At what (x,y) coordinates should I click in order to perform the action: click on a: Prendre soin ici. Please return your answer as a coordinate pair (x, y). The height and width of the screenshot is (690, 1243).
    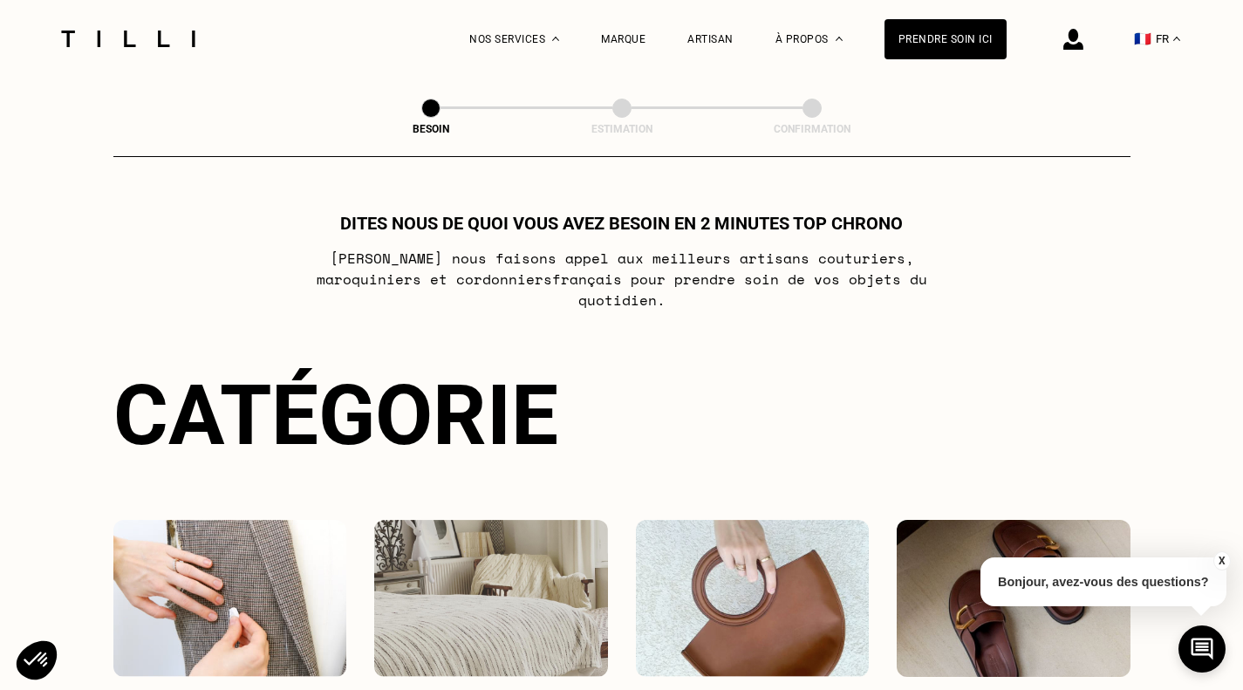
    Looking at the image, I should click on (945, 39).